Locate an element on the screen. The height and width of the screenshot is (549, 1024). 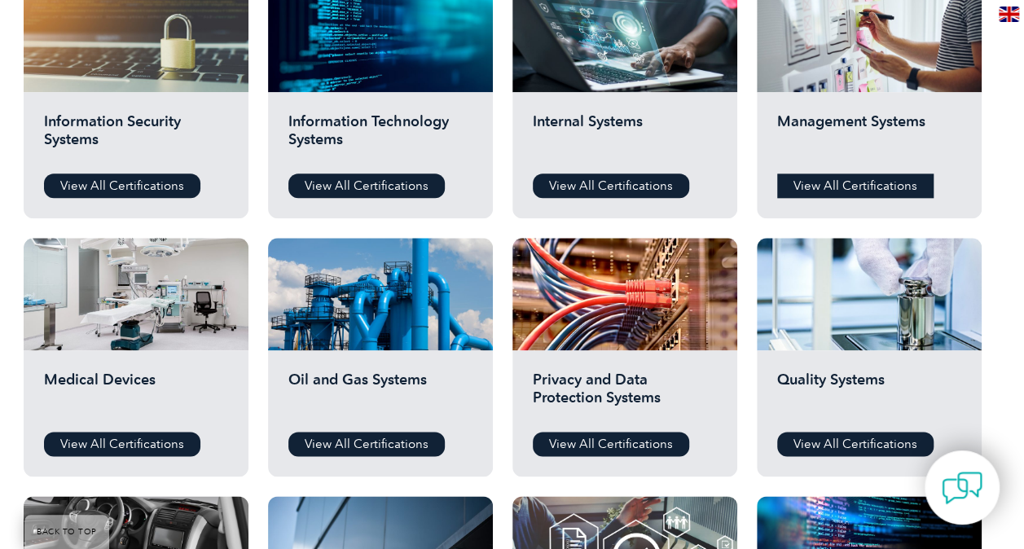
h2: Medical Devices is located at coordinates (136, 395).